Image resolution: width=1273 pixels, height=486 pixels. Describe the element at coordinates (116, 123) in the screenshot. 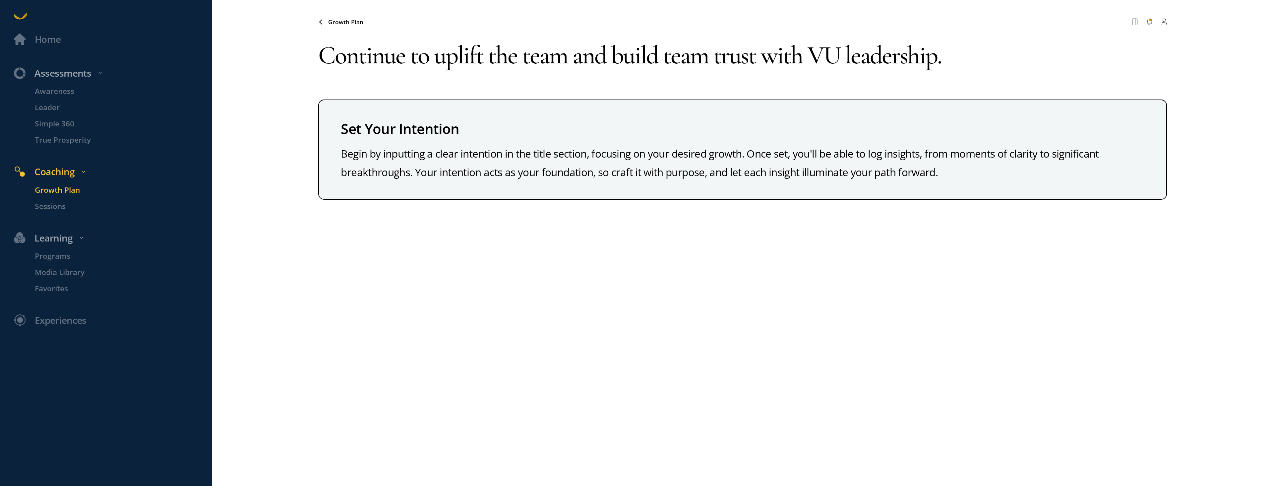

I see `a: Simple 360` at that location.